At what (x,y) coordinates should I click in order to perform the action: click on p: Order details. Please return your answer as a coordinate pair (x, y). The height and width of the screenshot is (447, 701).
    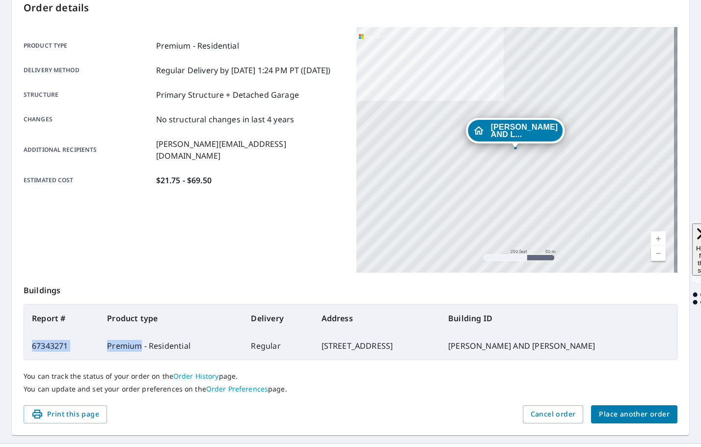
    Looking at the image, I should click on (350, 8).